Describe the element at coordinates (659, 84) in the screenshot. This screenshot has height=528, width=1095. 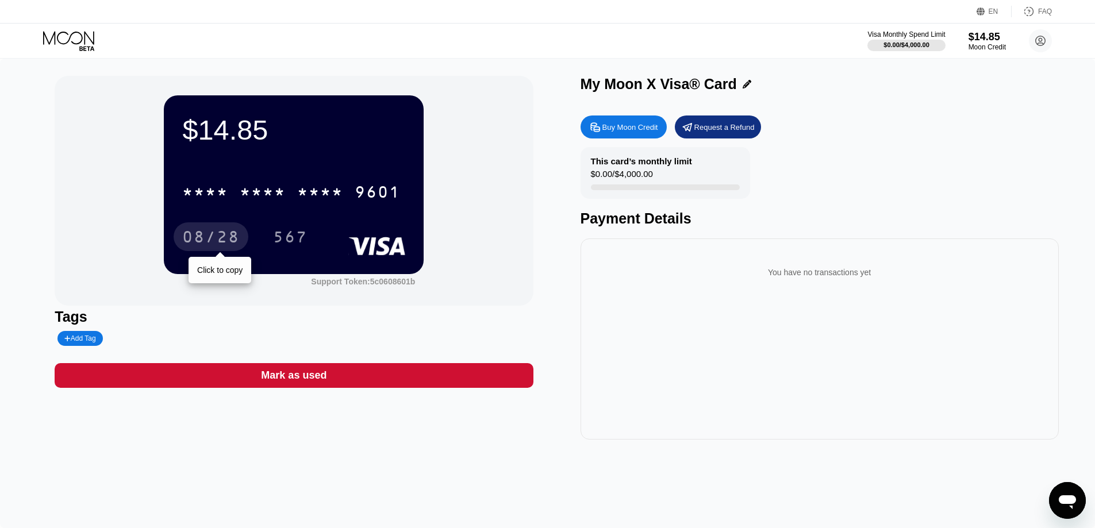
I see `div: My Moon X Visa® Card` at that location.